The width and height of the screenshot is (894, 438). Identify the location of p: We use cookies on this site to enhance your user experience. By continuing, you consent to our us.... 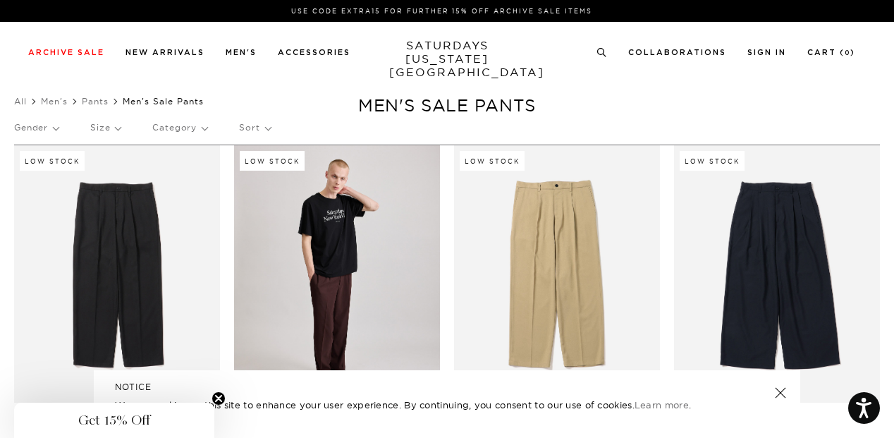
(422, 405).